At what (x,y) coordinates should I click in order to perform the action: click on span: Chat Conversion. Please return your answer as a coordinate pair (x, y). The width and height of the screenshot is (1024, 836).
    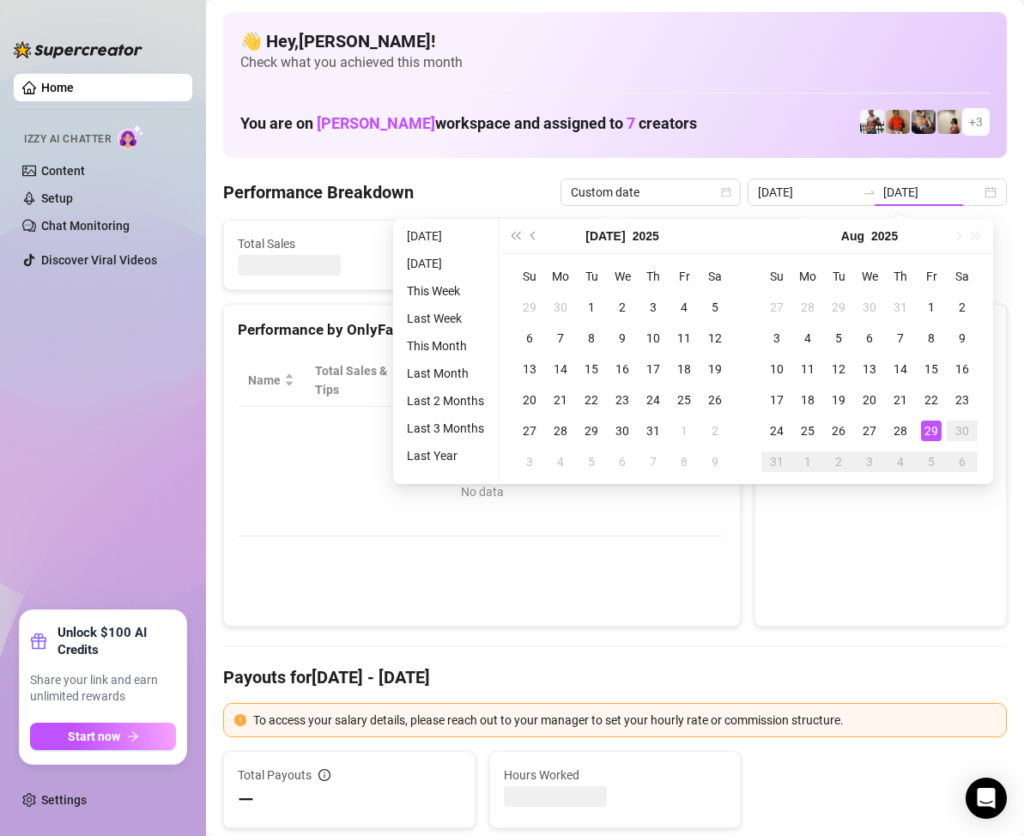
    Looking at the image, I should click on (663, 380).